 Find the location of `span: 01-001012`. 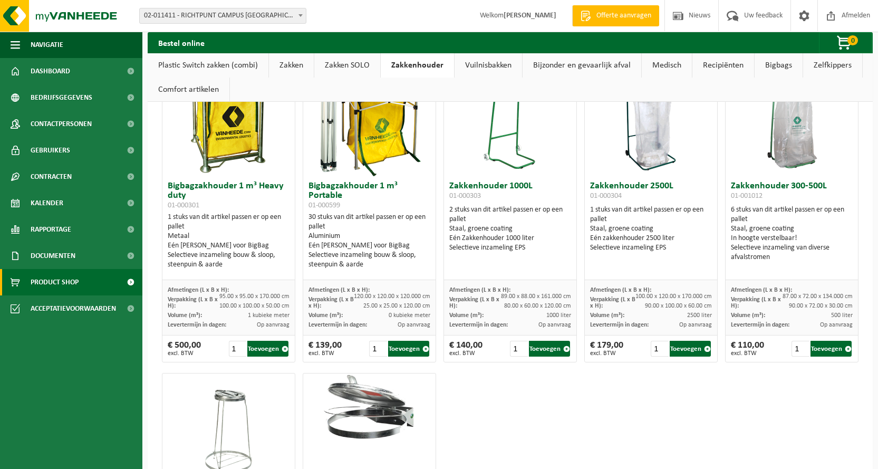

span: 01-001012 is located at coordinates (747, 196).